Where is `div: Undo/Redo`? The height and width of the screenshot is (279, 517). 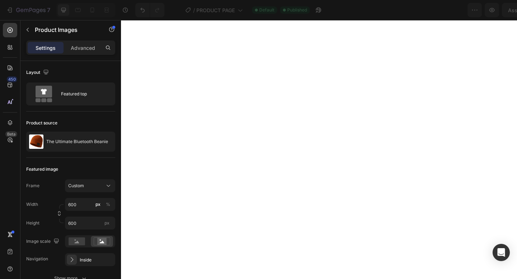 div: Undo/Redo is located at coordinates (150, 10).